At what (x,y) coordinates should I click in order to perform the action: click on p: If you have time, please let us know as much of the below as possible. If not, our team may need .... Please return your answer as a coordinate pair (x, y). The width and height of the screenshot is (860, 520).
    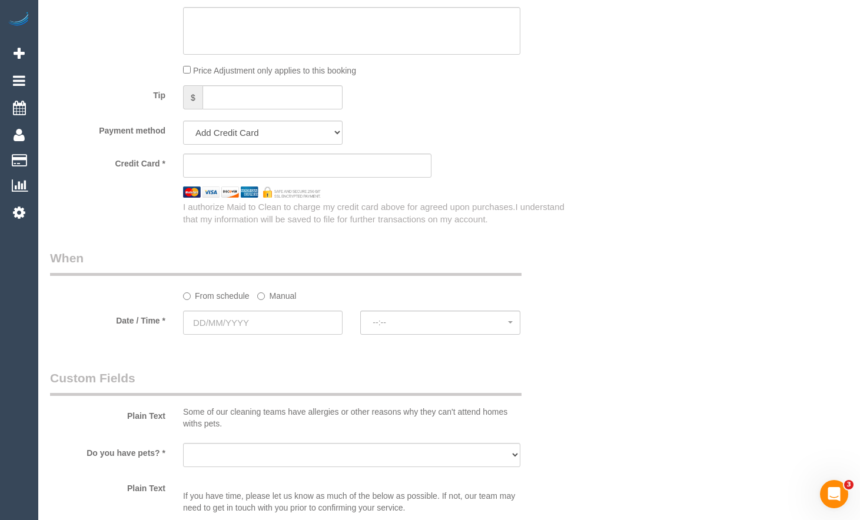
    Looking at the image, I should click on (351, 496).